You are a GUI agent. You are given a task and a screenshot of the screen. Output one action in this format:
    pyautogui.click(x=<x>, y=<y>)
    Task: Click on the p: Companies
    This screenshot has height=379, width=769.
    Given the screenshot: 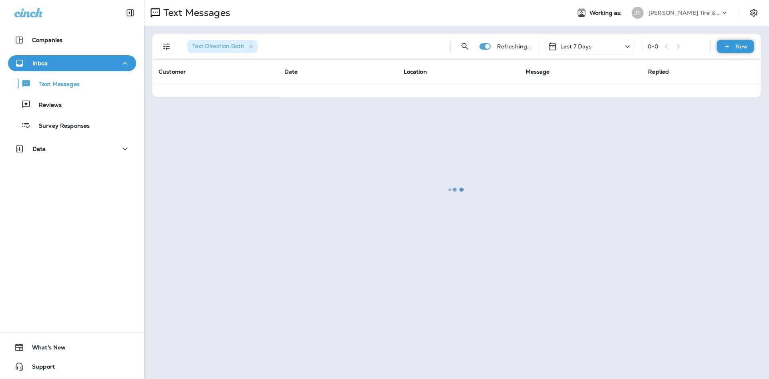 What is the action you would take?
    pyautogui.click(x=47, y=40)
    